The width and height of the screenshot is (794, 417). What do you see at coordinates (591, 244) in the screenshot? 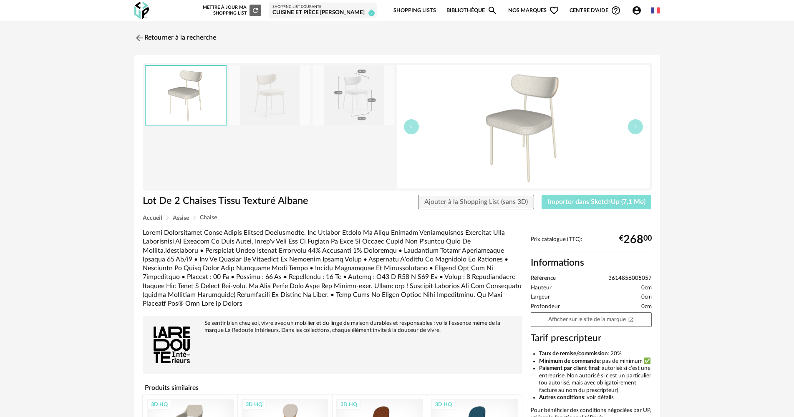
I see `div: Prix catalogue (TTC):` at bounding box center [591, 244].